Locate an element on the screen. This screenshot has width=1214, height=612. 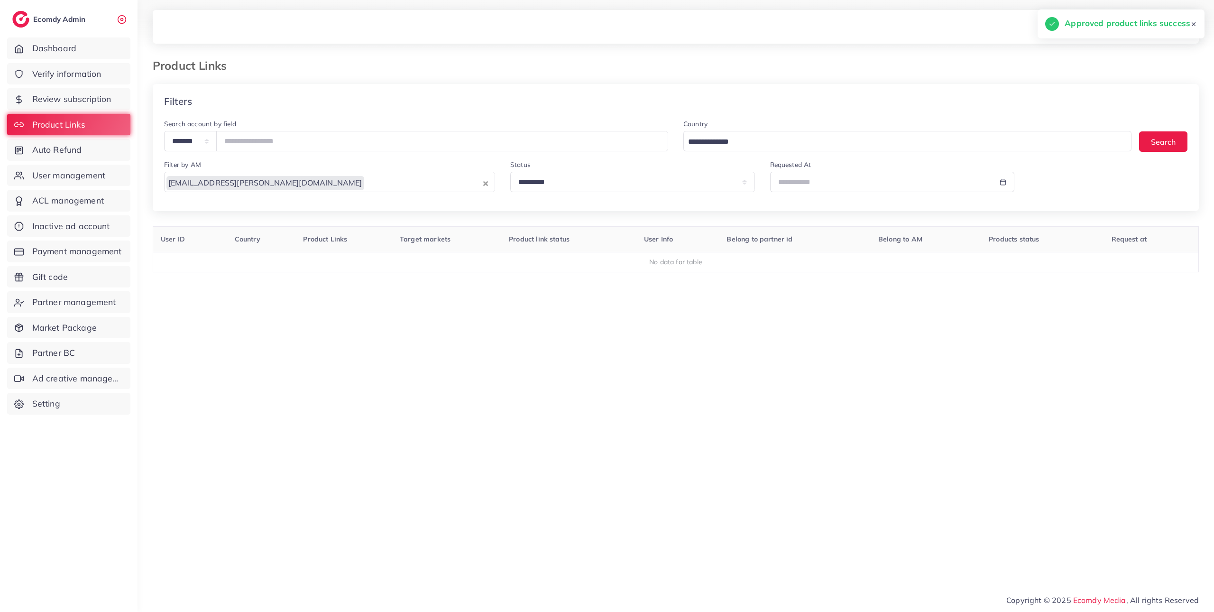
h2: Ecomdy Admin is located at coordinates (60, 19).